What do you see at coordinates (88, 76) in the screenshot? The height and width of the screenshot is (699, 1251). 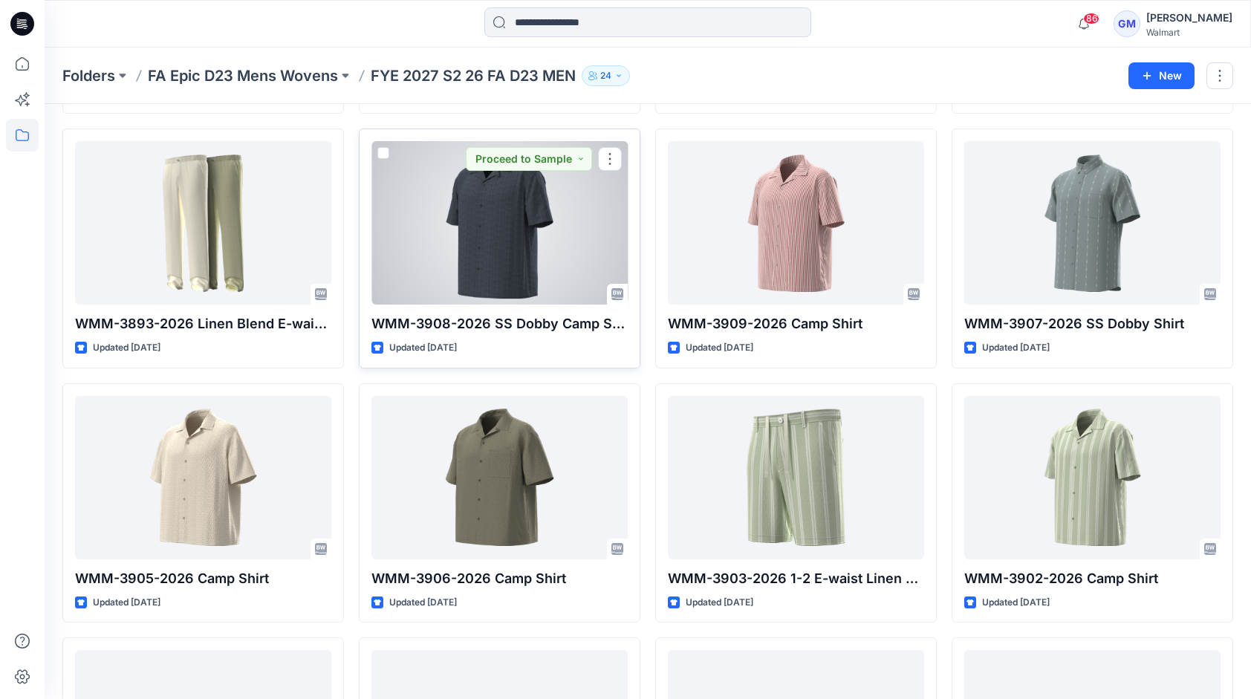 I see `p: Folders` at bounding box center [88, 76].